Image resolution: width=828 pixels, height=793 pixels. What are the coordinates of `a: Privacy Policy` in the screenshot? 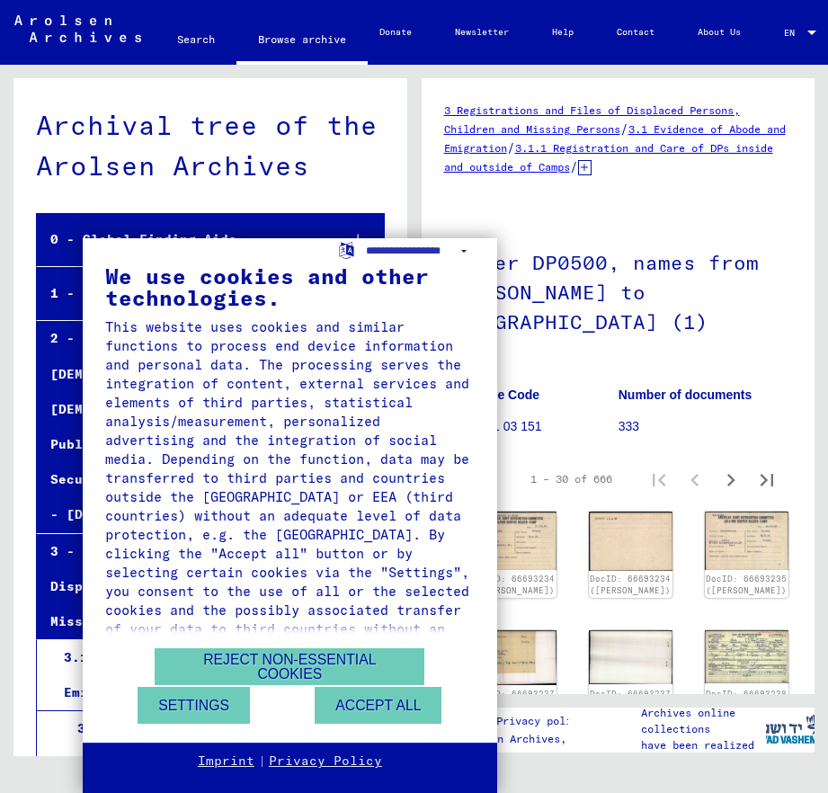 It's located at (325, 761).